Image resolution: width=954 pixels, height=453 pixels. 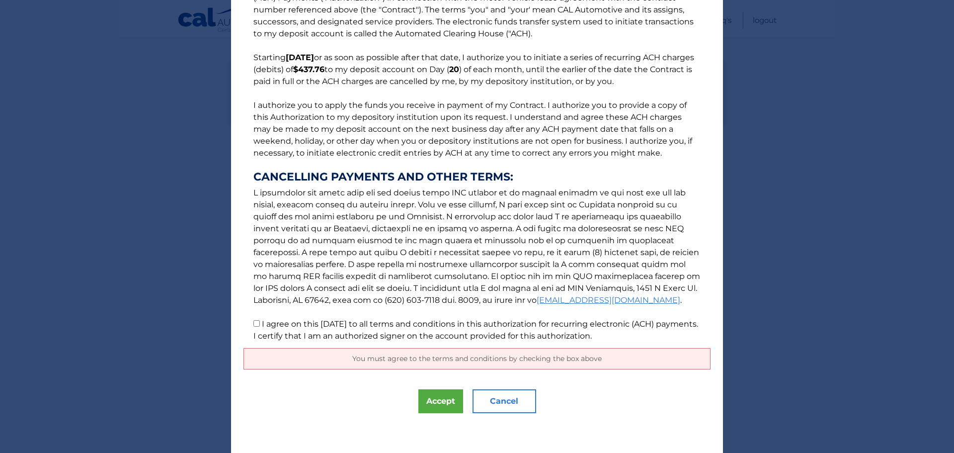 What do you see at coordinates (441, 401) in the screenshot?
I see `button: Accept` at bounding box center [441, 401].